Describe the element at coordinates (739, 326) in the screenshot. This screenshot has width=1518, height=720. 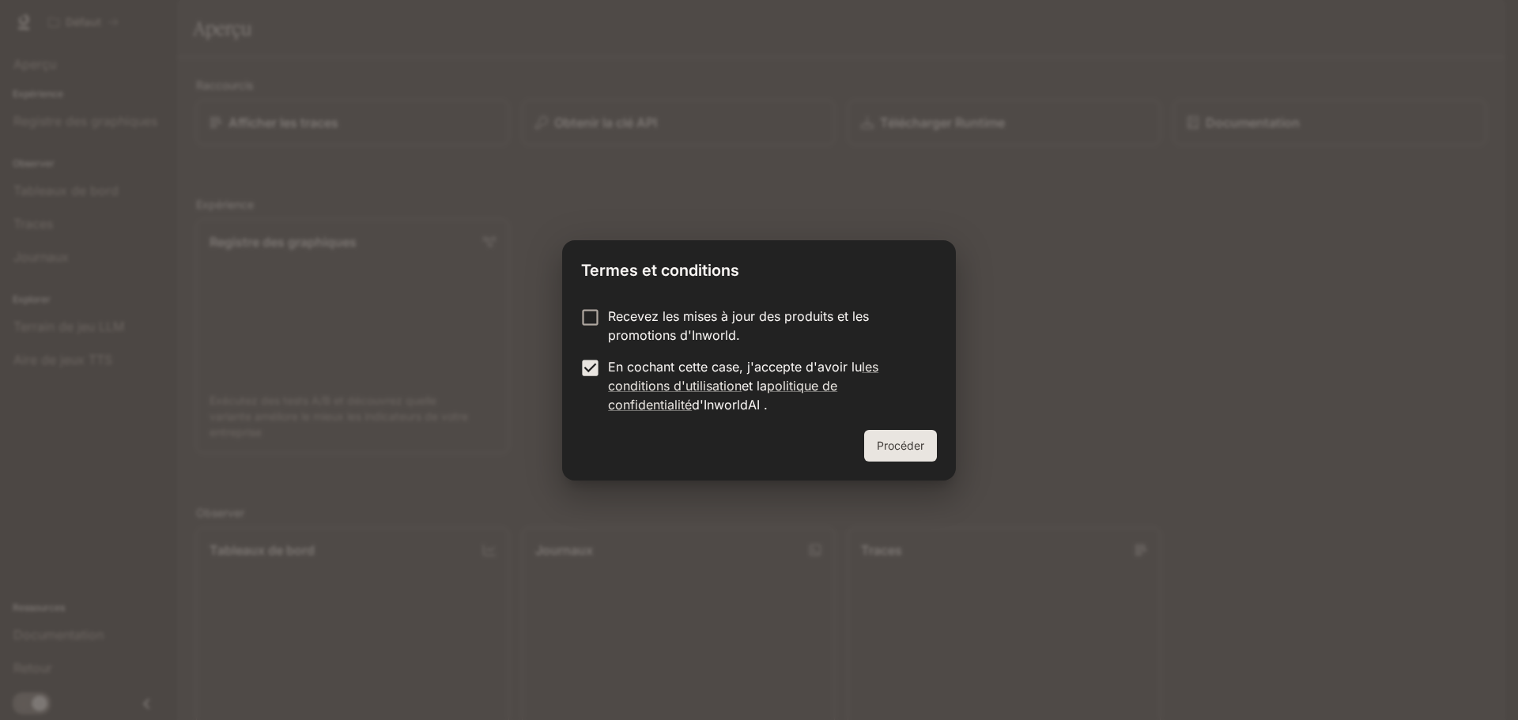
I see `font: Recevez les mises à jour des produits et les promotions d'Inworld.` at that location.